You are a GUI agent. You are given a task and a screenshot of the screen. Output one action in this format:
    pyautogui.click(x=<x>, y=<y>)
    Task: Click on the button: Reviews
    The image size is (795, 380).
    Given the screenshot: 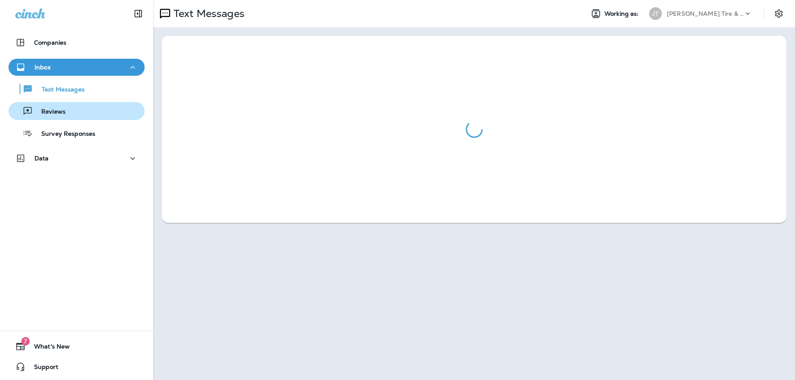 What is the action you would take?
    pyautogui.click(x=77, y=111)
    